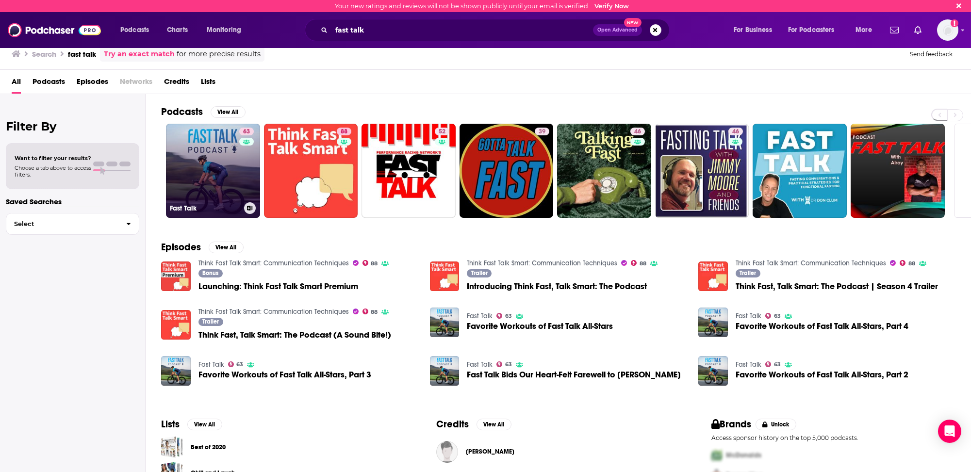 The width and height of the screenshot is (971, 472). What do you see at coordinates (53, 158) in the screenshot?
I see `span: Want to filter your results?` at bounding box center [53, 158].